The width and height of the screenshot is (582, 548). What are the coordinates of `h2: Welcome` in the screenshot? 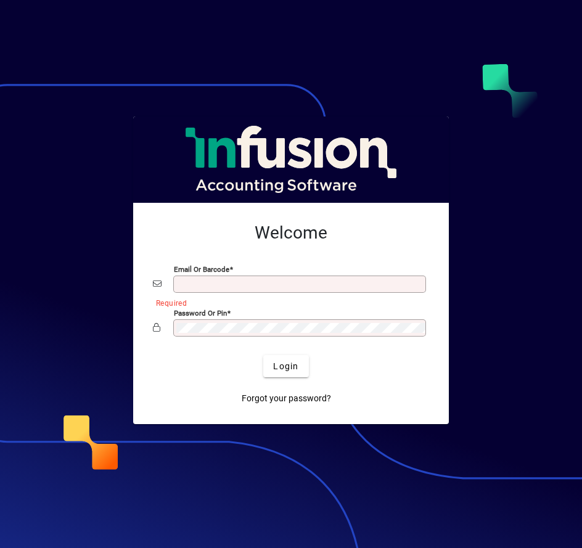 It's located at (291, 233).